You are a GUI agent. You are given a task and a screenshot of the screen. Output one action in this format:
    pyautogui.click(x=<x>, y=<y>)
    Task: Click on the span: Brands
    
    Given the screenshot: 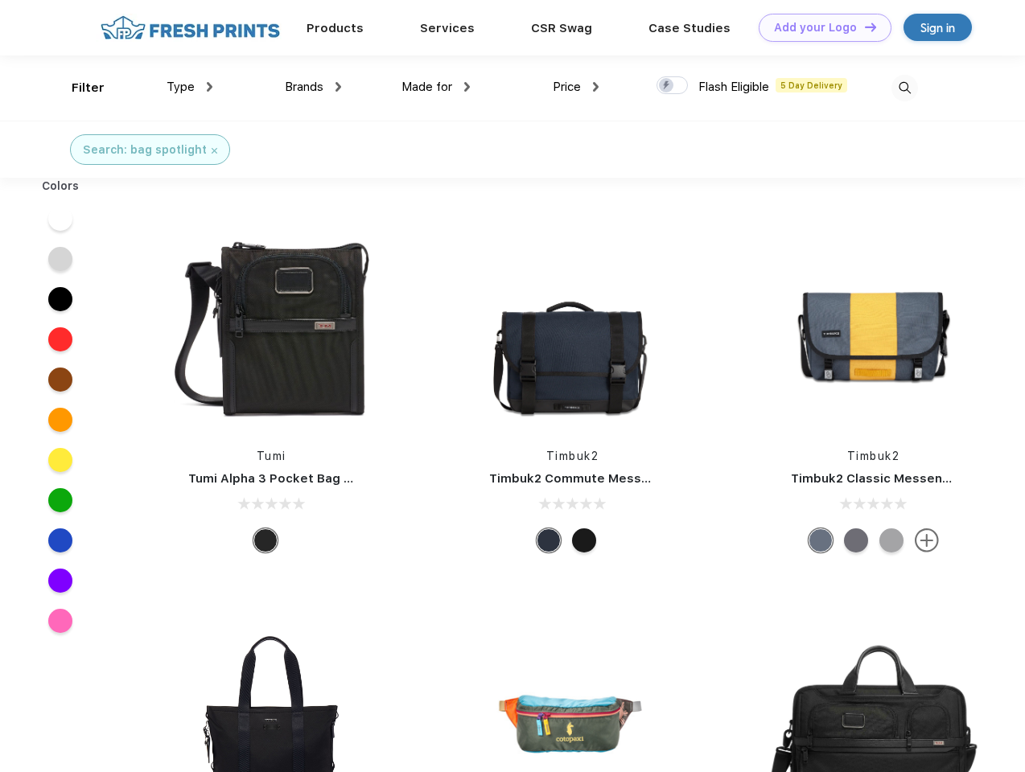 What is the action you would take?
    pyautogui.click(x=304, y=87)
    